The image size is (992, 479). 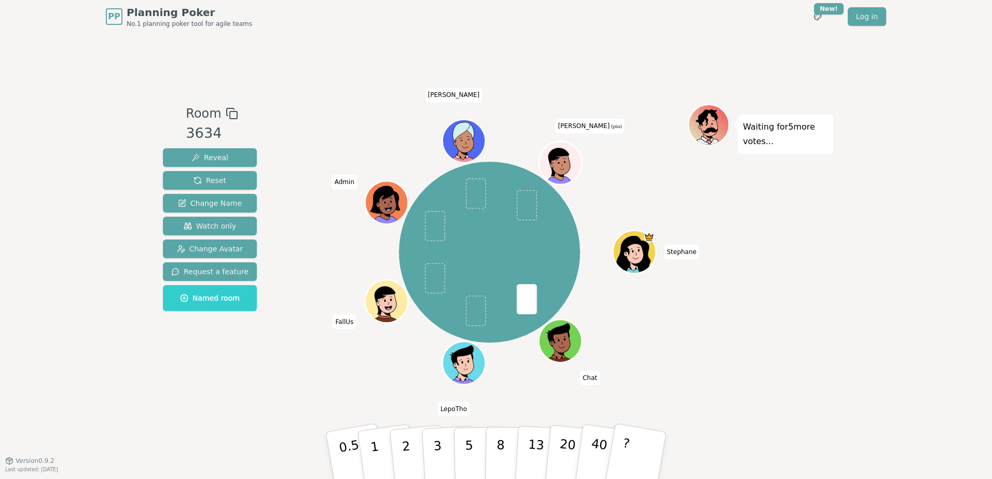 What do you see at coordinates (210, 203) in the screenshot?
I see `span: Change Name` at bounding box center [210, 203].